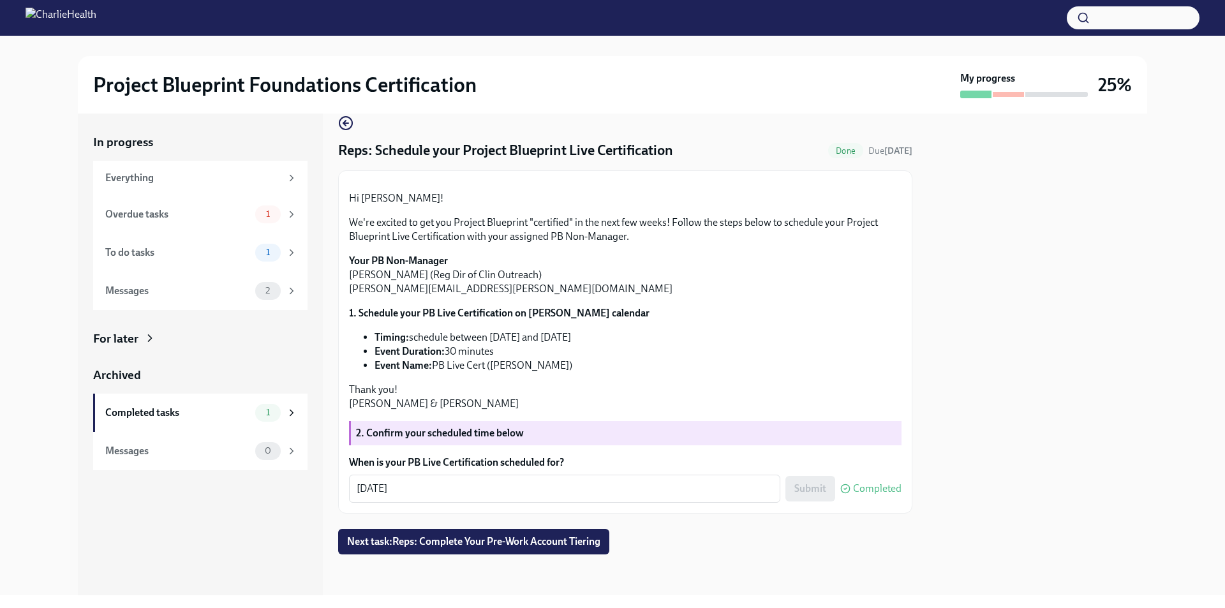  Describe the element at coordinates (200, 142) in the screenshot. I see `div: In progress` at that location.